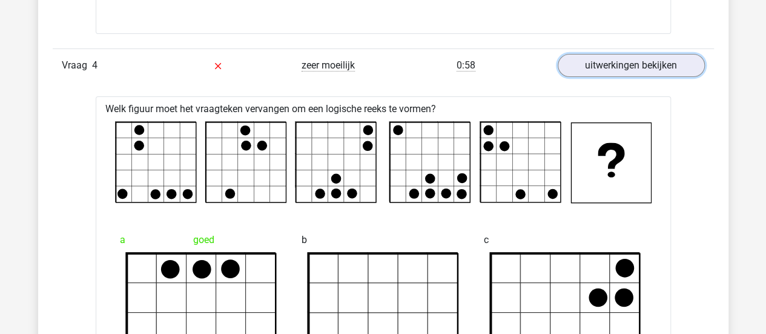 Image resolution: width=766 pixels, height=334 pixels. What do you see at coordinates (304, 240) in the screenshot?
I see `span: b` at bounding box center [304, 240].